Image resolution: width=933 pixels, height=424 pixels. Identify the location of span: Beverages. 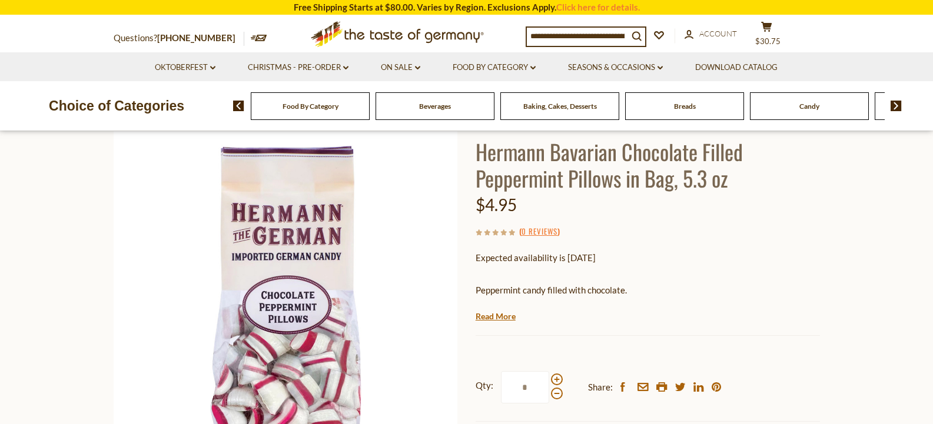
(435, 106).